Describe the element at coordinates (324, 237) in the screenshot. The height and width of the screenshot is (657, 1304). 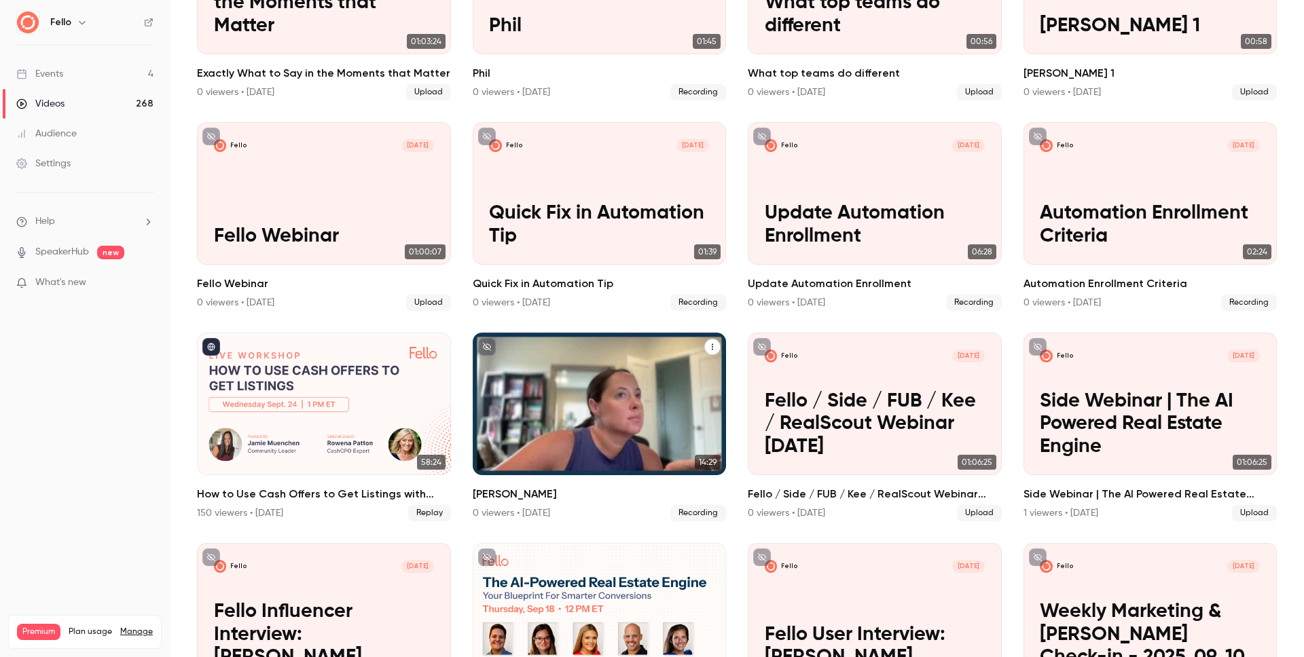
I see `p: Fello Webinar` at that location.